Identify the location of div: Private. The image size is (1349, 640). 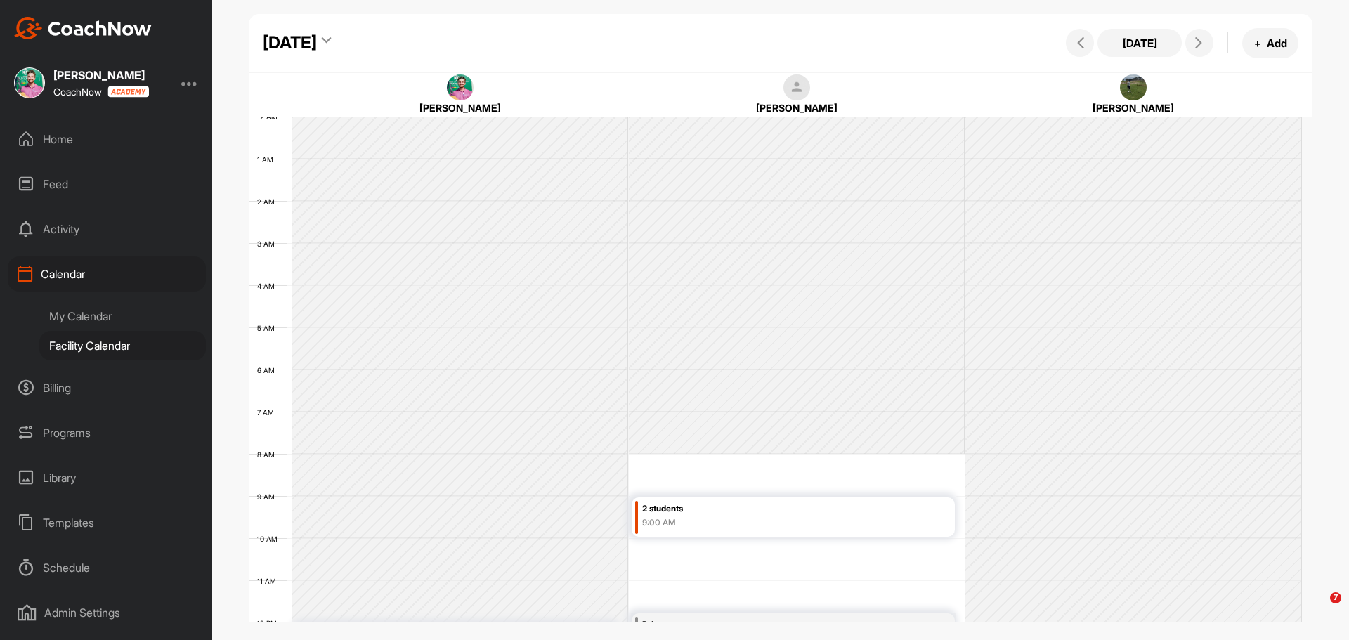
(769, 625).